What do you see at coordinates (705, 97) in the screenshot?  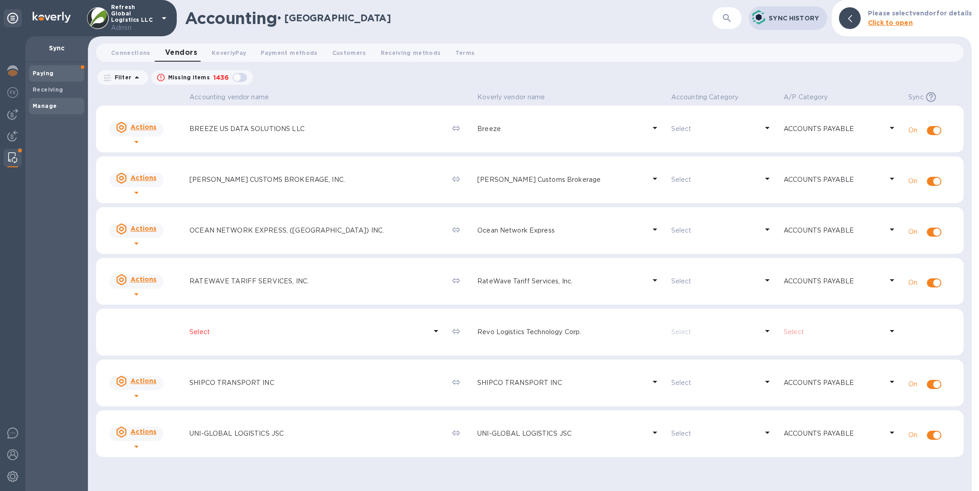 I see `p: Accounting Category` at bounding box center [705, 97].